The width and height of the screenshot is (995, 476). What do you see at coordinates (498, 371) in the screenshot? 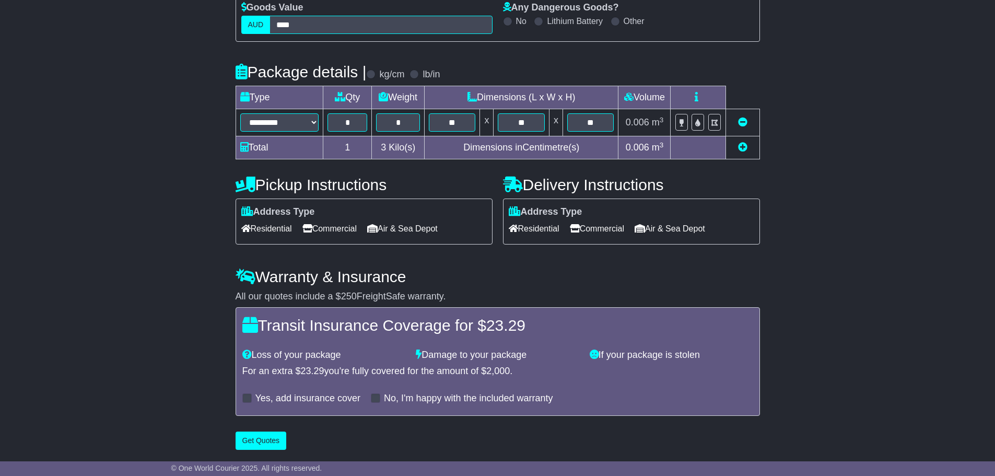
I see `div: For an extra $ you're fully covered for the amount of $ .` at bounding box center [498, 371].